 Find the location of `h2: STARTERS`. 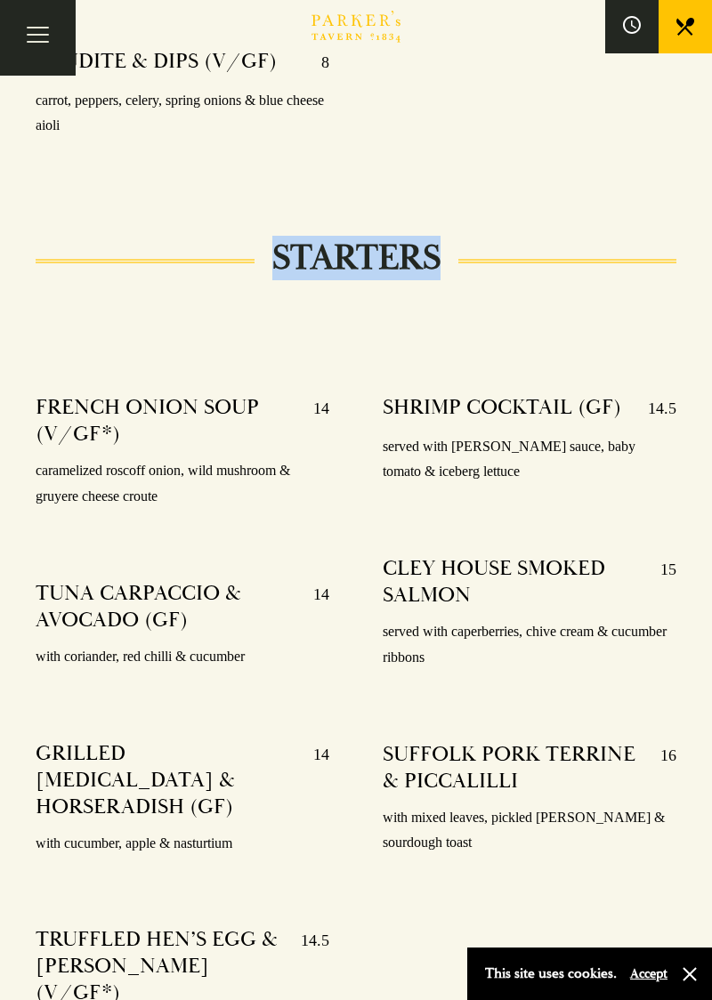

h2: STARTERS is located at coordinates (356, 258).